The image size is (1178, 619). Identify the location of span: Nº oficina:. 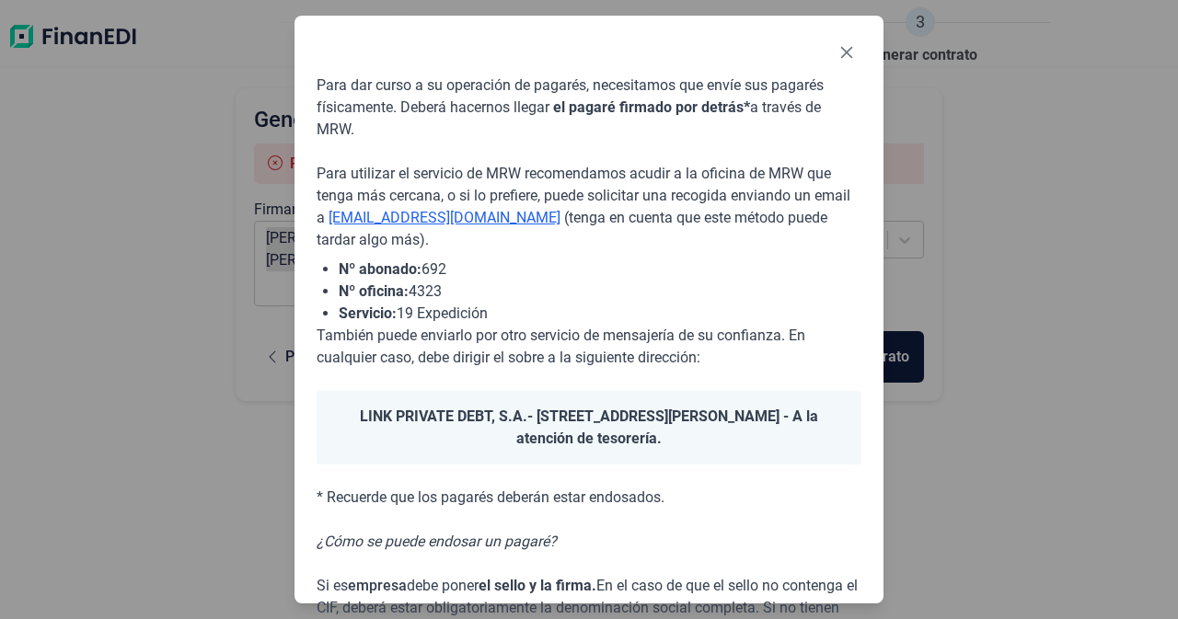
(374, 291).